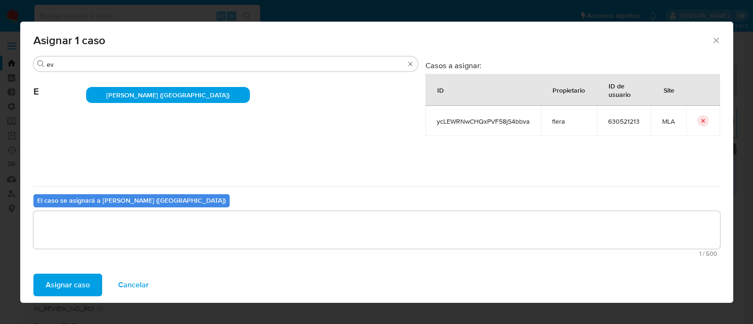 This screenshot has height=324, width=753. I want to click on button: Buscar, so click(41, 64).